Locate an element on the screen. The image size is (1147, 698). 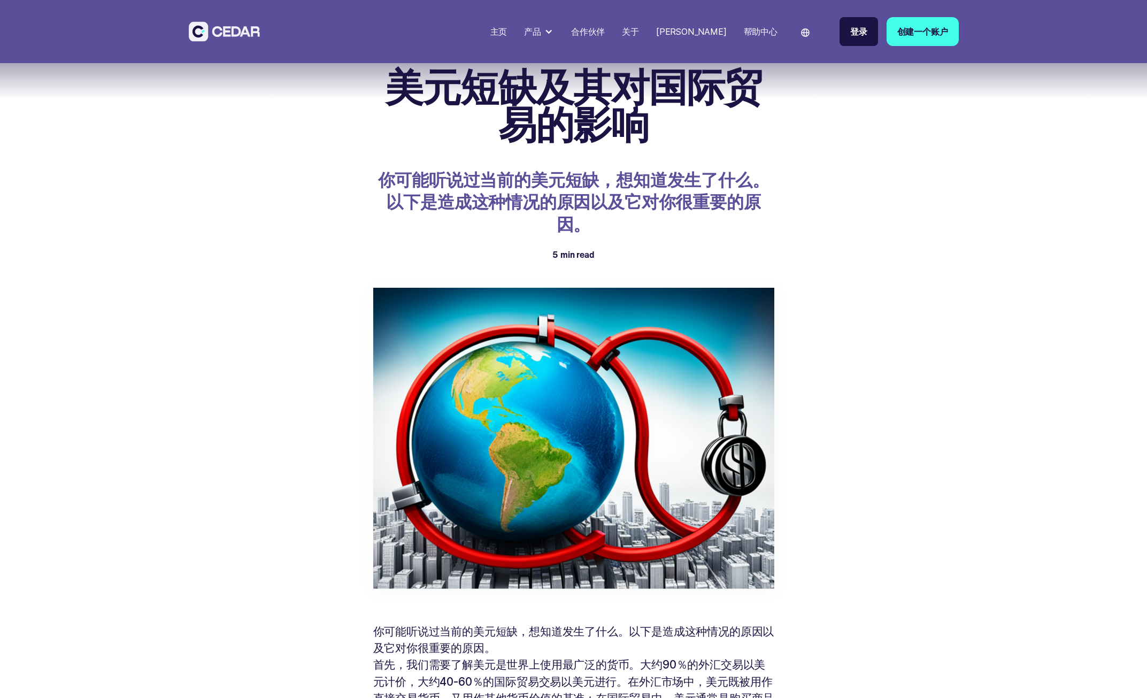
a: 帮助中心 is located at coordinates (760, 32).